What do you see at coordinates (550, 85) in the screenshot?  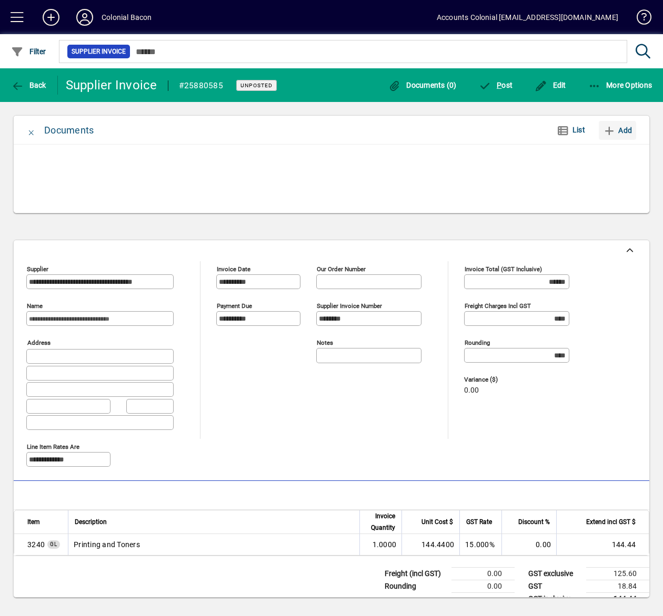 I see `button: Edit` at bounding box center [550, 85].